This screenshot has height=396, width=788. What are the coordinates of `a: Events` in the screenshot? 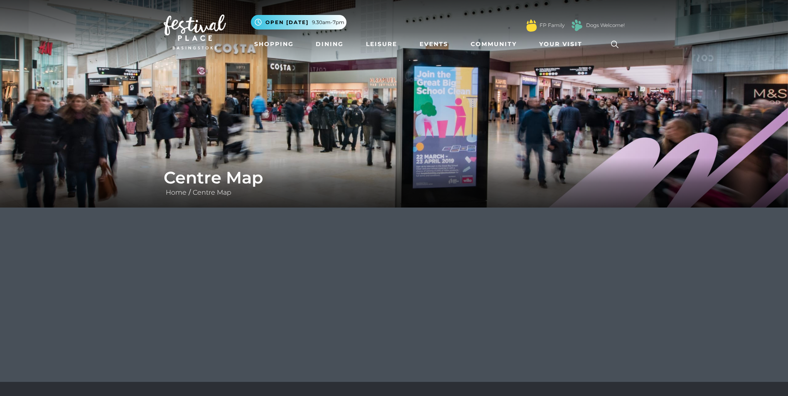 It's located at (434, 44).